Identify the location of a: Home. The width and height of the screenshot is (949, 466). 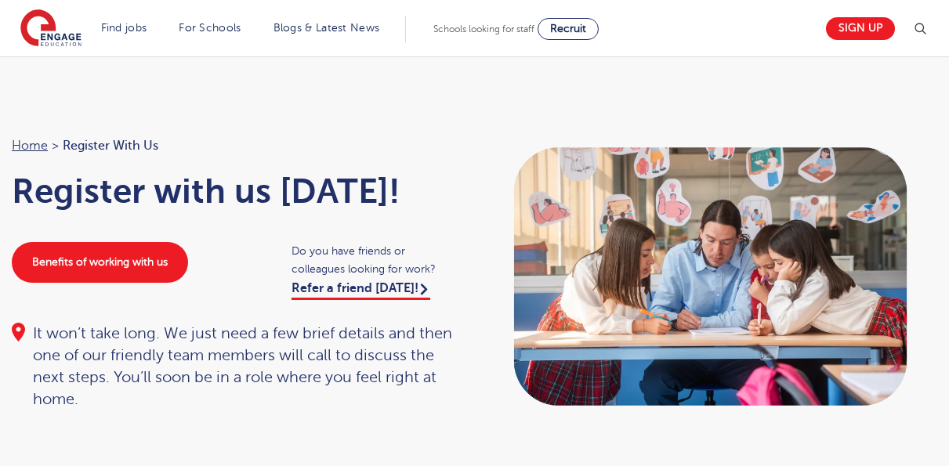
(30, 146).